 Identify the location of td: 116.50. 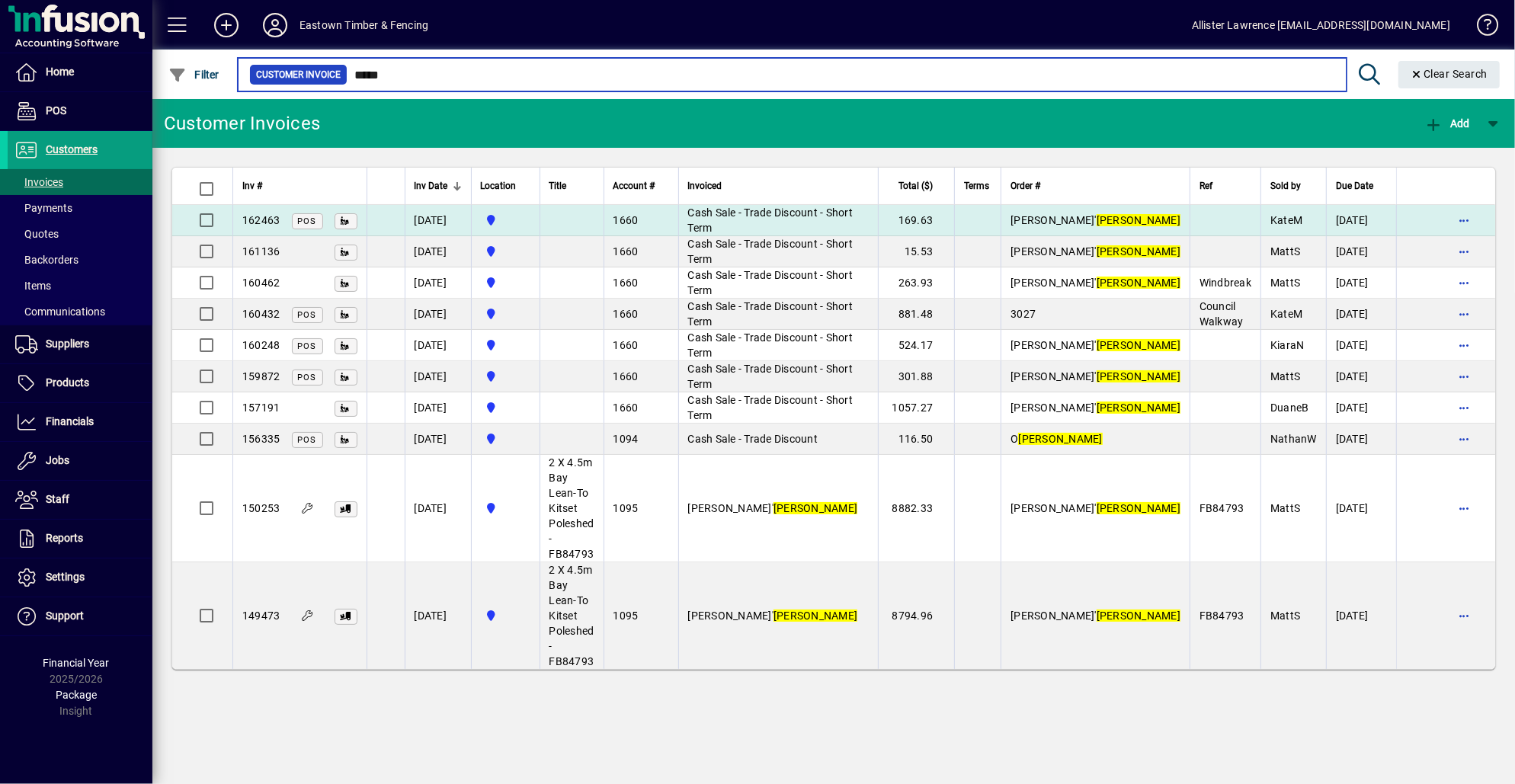
(916, 439).